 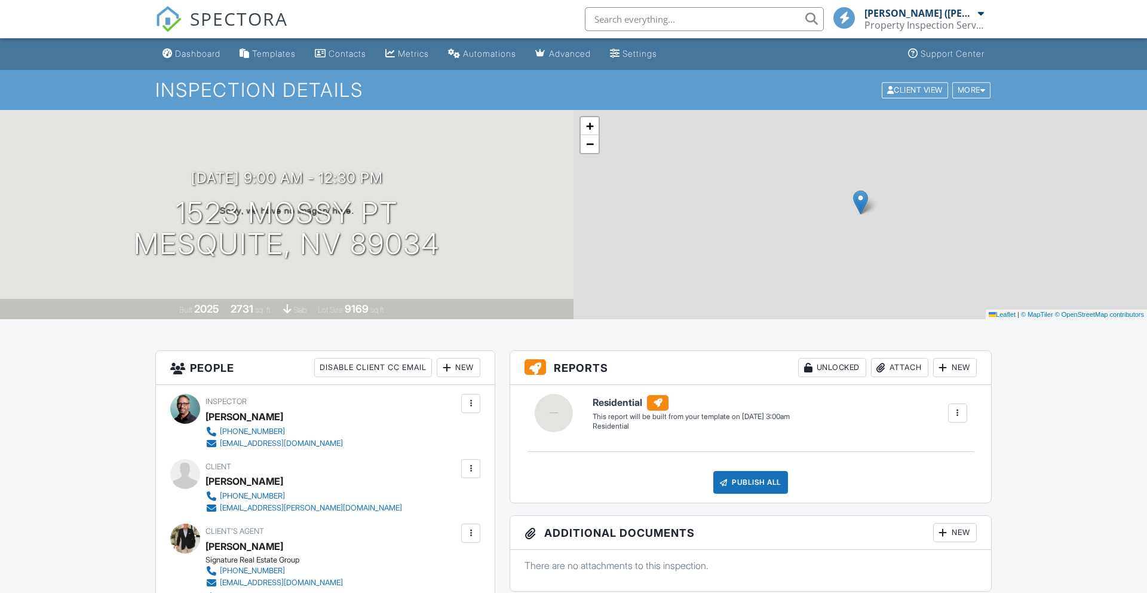 What do you see at coordinates (279, 560) in the screenshot?
I see `div: Signature Real Estate Group` at bounding box center [279, 560].